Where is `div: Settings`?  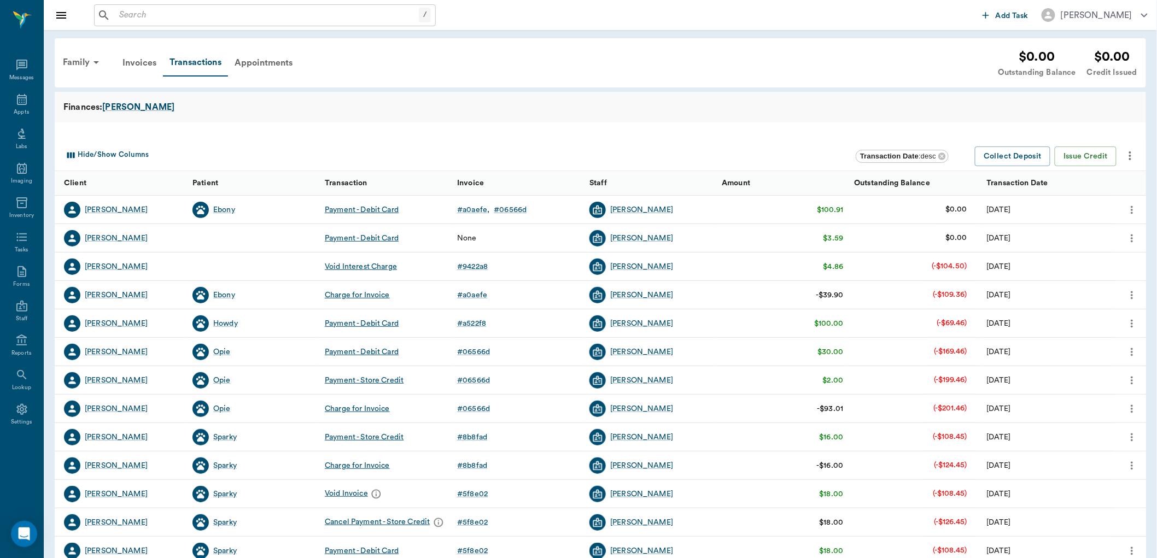
div: Settings is located at coordinates (22, 422).